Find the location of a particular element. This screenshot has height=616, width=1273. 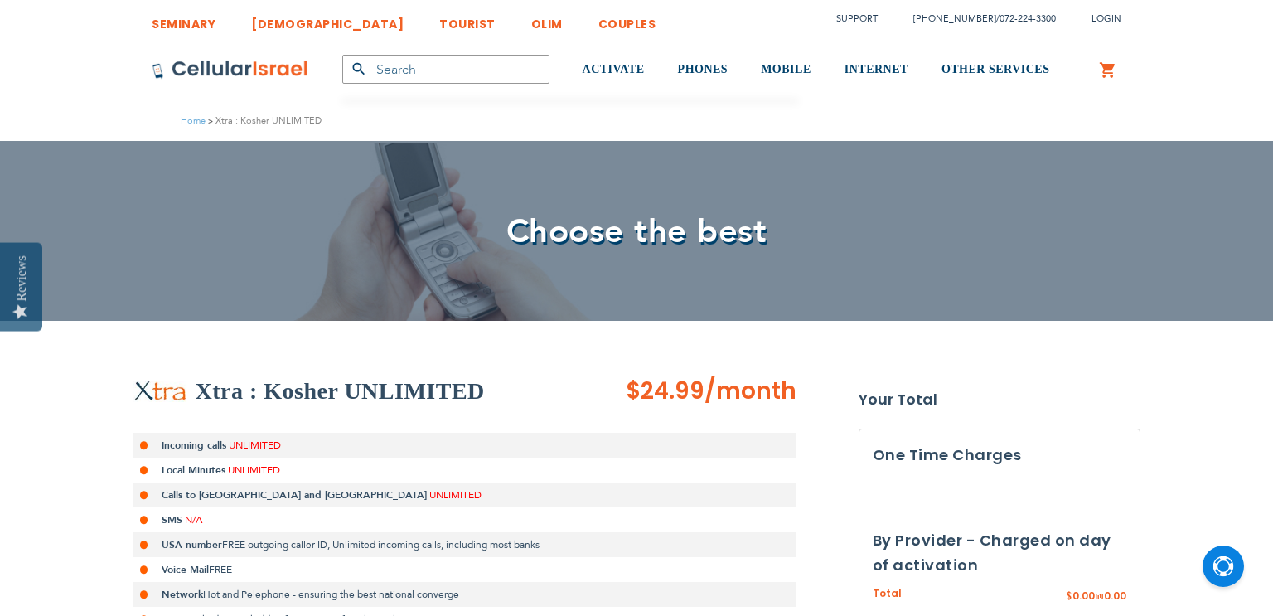

a: TOURIST is located at coordinates (467, 19).